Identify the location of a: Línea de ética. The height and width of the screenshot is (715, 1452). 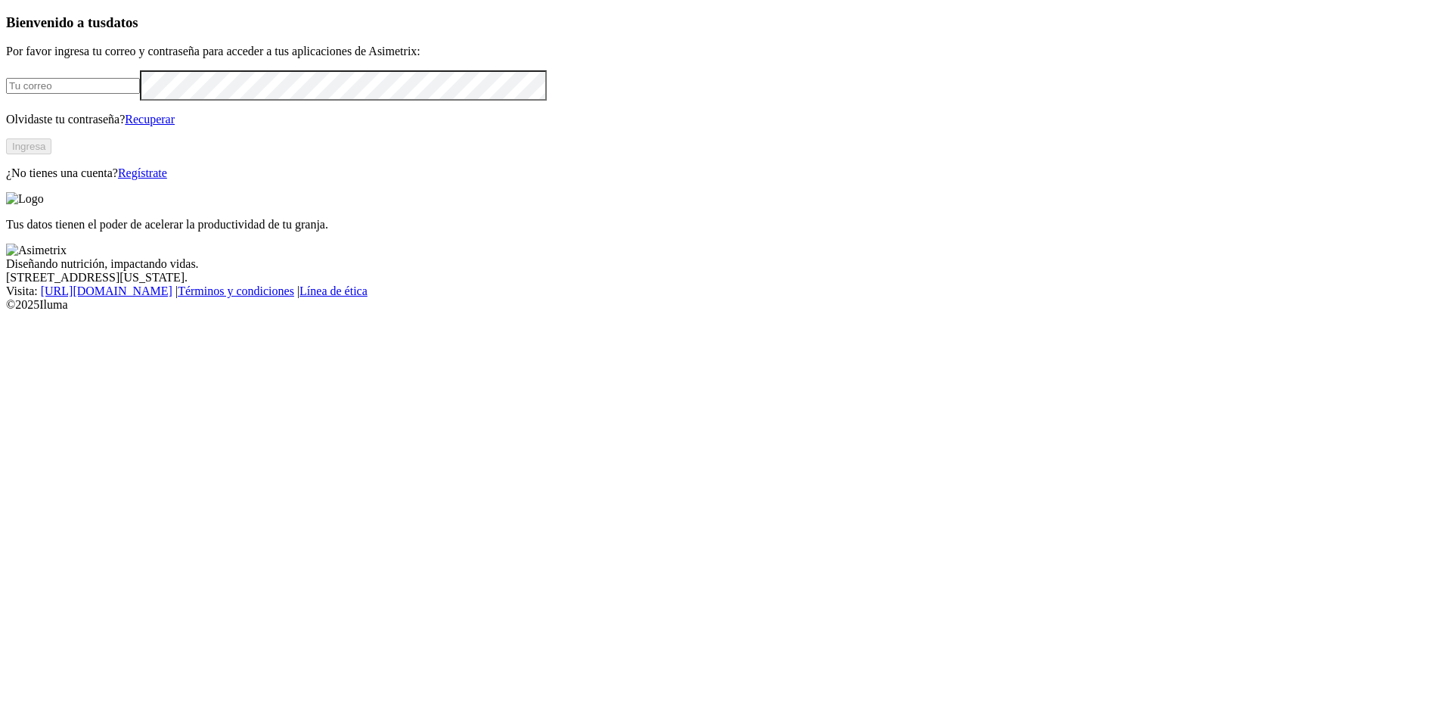
(333, 290).